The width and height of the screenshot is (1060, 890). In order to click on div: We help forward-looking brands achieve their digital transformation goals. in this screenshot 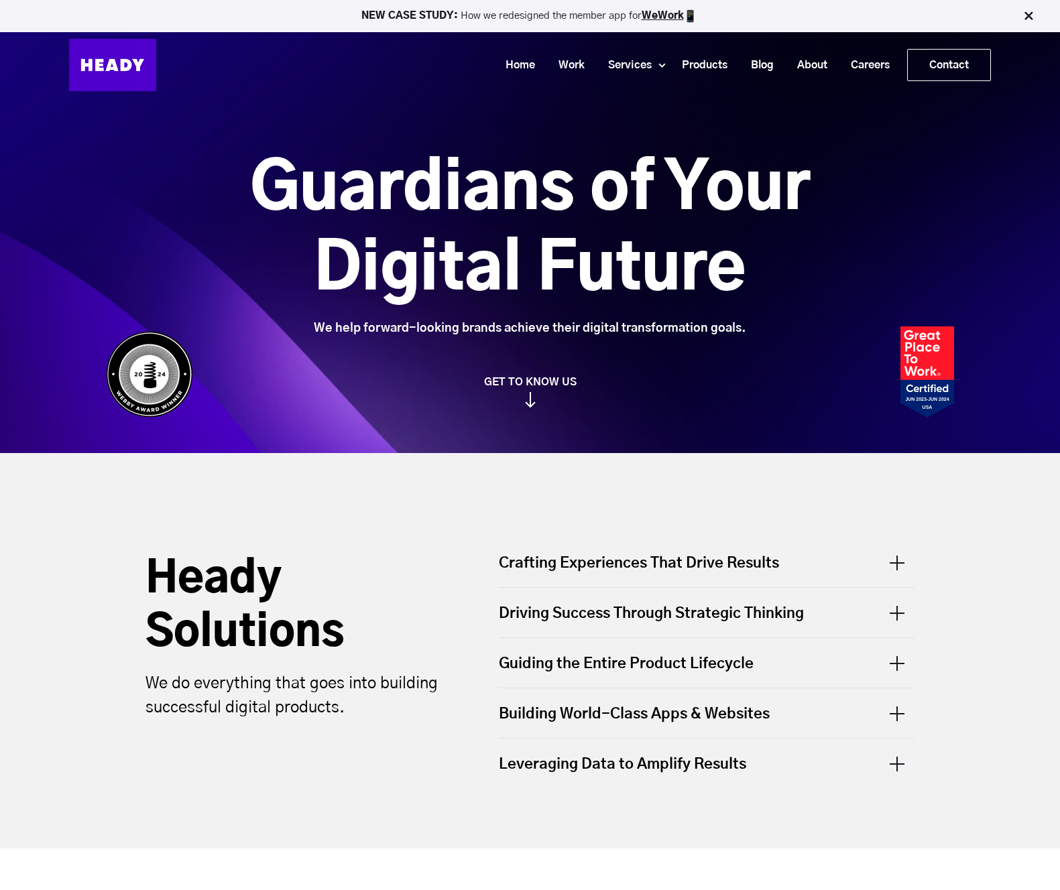, I will do `click(529, 328)`.